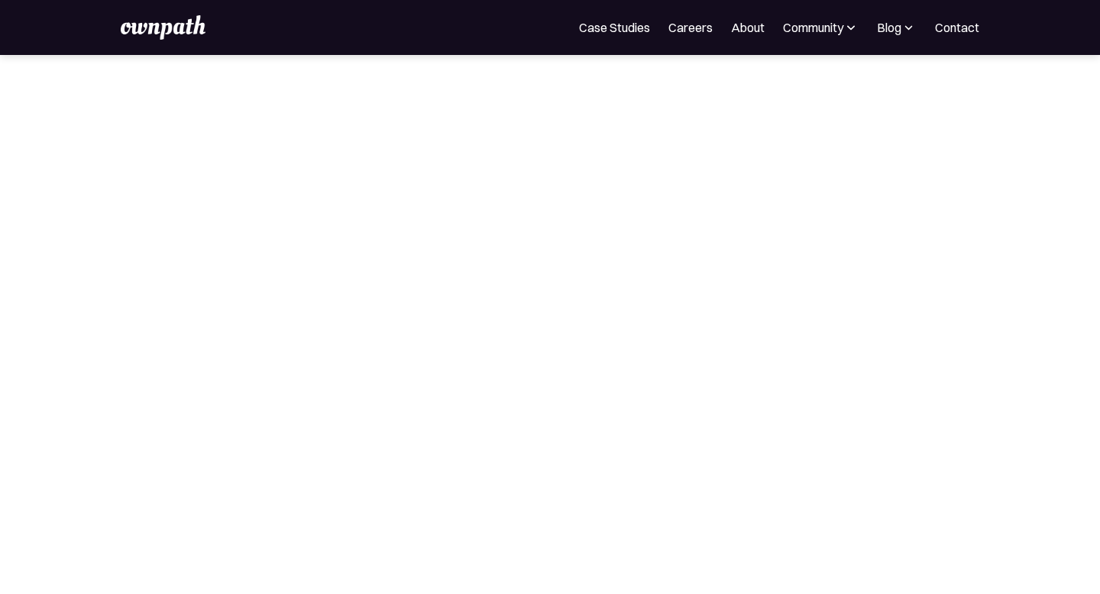  What do you see at coordinates (690, 27) in the screenshot?
I see `a: Careers` at bounding box center [690, 27].